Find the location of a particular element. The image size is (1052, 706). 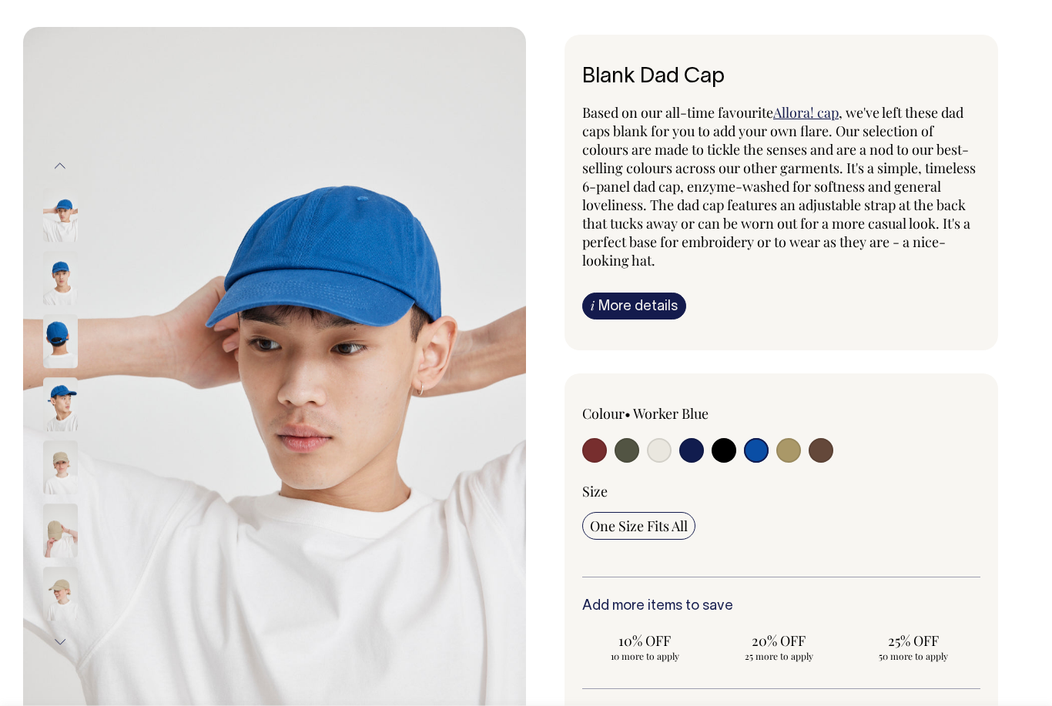

input: One Size Fits All is located at coordinates (638, 526).